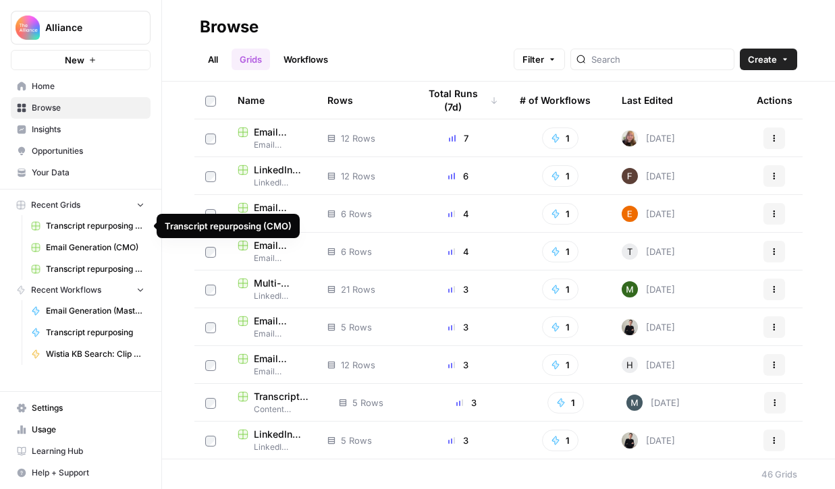 Image resolution: width=835 pixels, height=489 pixels. I want to click on a: Your Data, so click(80, 173).